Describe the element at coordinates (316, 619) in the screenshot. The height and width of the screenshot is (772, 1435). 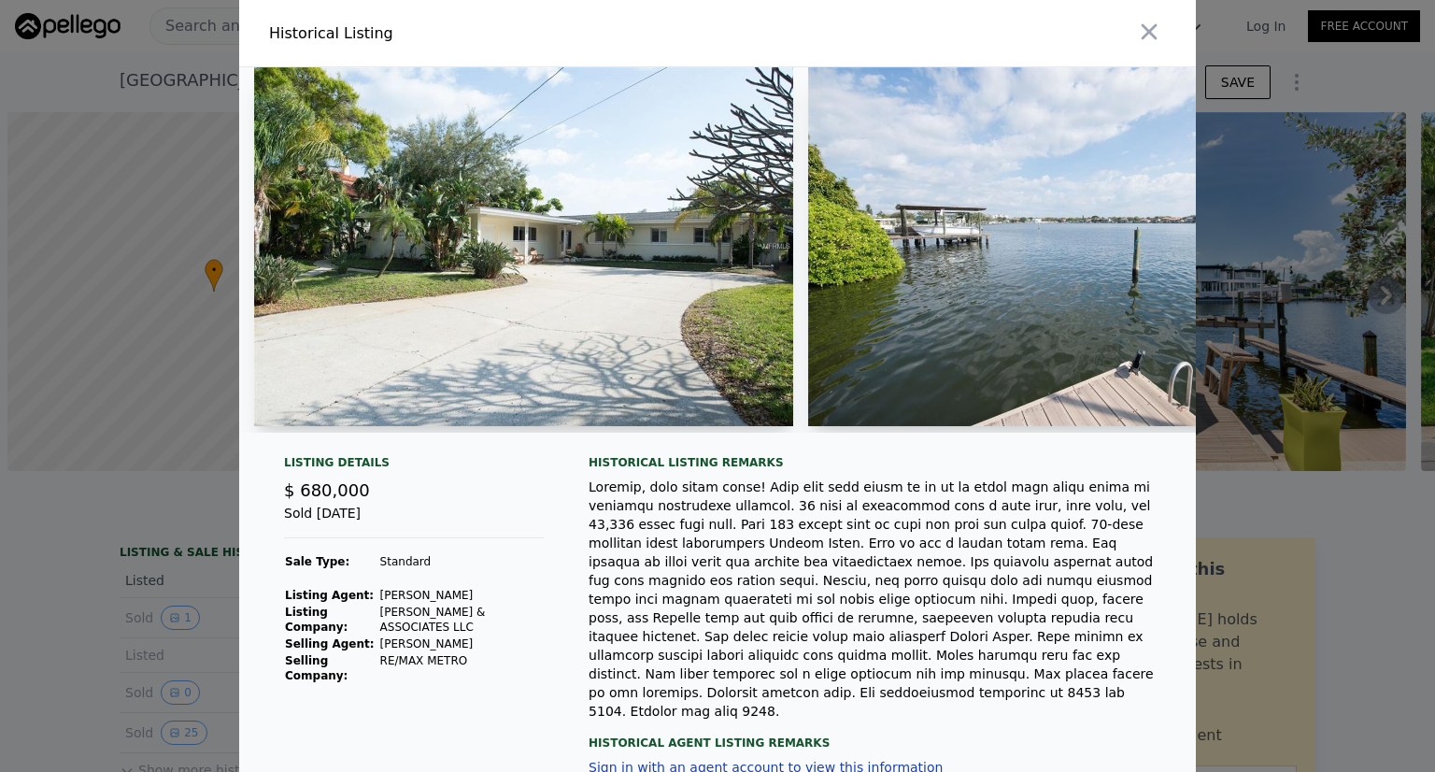
I see `strong: Listing Company:` at that location.